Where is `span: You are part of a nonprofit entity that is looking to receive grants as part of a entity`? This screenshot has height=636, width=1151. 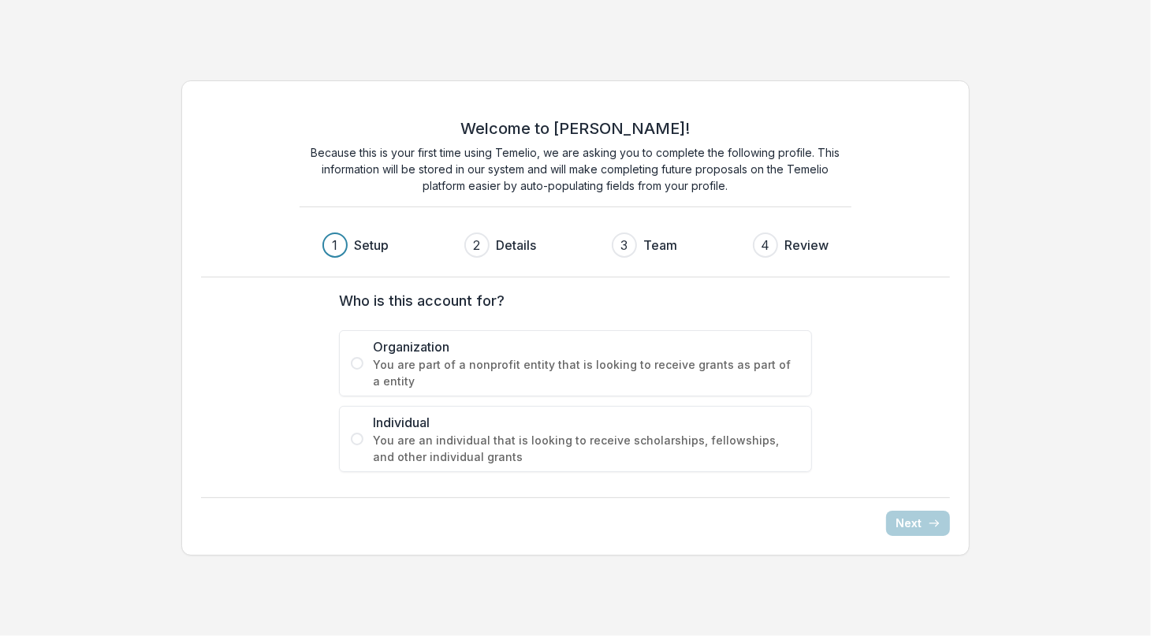 span: You are part of a nonprofit entity that is looking to receive grants as part of a entity is located at coordinates (587, 373).